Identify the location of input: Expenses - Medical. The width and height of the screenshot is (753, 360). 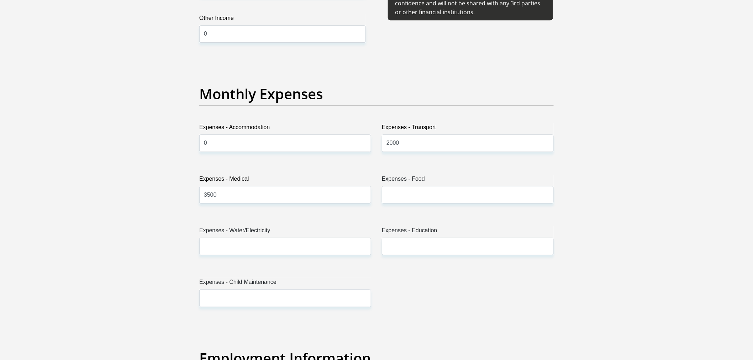
(285, 195).